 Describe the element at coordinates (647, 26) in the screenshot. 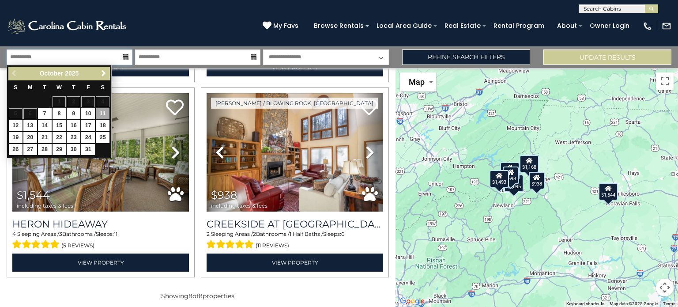

I see `img: phone-regular-white.png` at that location.